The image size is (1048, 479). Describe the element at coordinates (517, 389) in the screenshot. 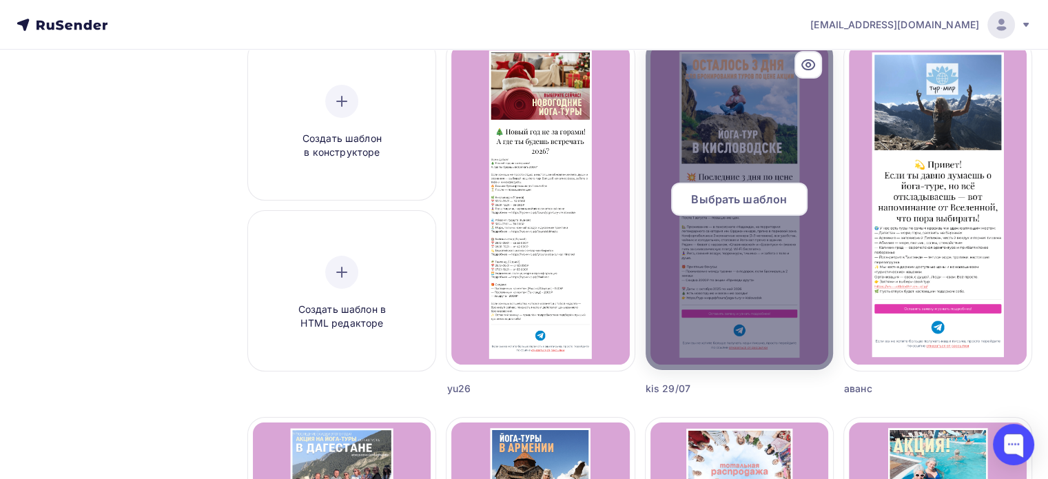

I see `div: yu26` at that location.